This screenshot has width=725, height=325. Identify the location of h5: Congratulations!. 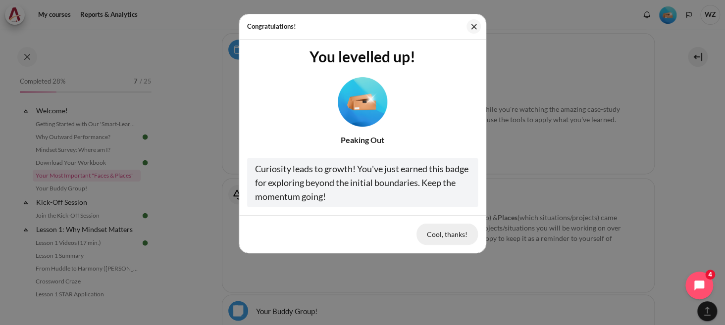
(271, 27).